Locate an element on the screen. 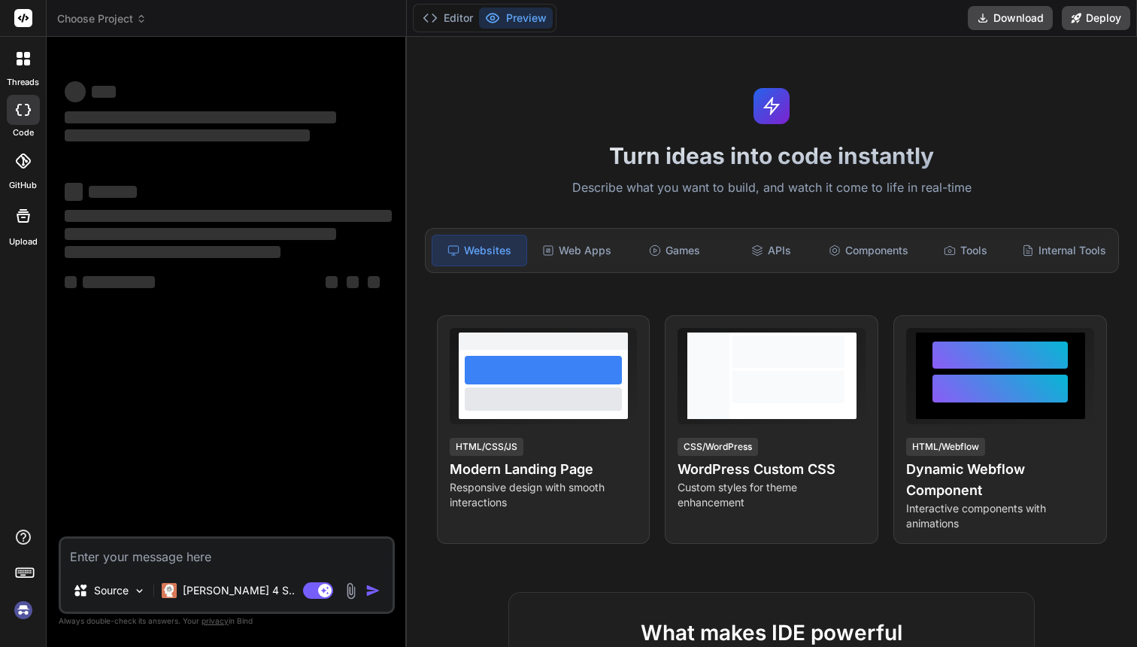  span: Choose Project is located at coordinates (102, 19).